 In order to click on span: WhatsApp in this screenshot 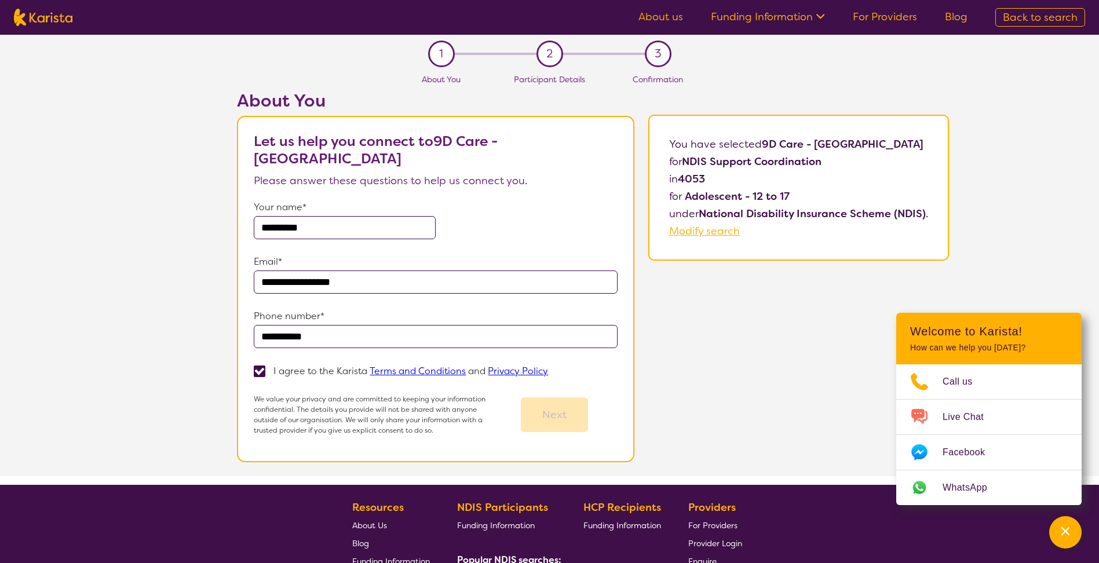, I will do `click(971, 488)`.